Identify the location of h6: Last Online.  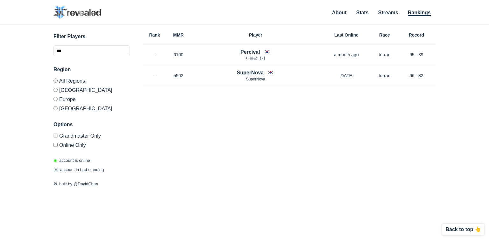
(346, 35).